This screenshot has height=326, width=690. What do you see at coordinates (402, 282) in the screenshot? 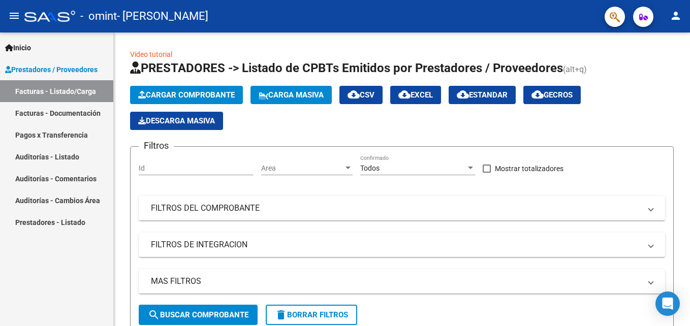
I see `mat-expansion-panel-header: MAS FILTROS` at bounding box center [402, 282].